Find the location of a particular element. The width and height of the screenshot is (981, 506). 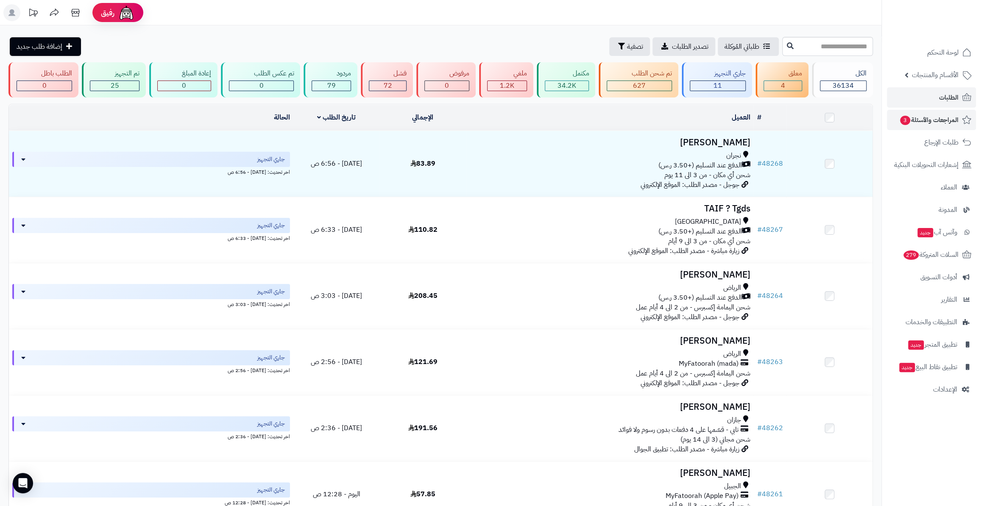

span: 25 is located at coordinates (115, 86).